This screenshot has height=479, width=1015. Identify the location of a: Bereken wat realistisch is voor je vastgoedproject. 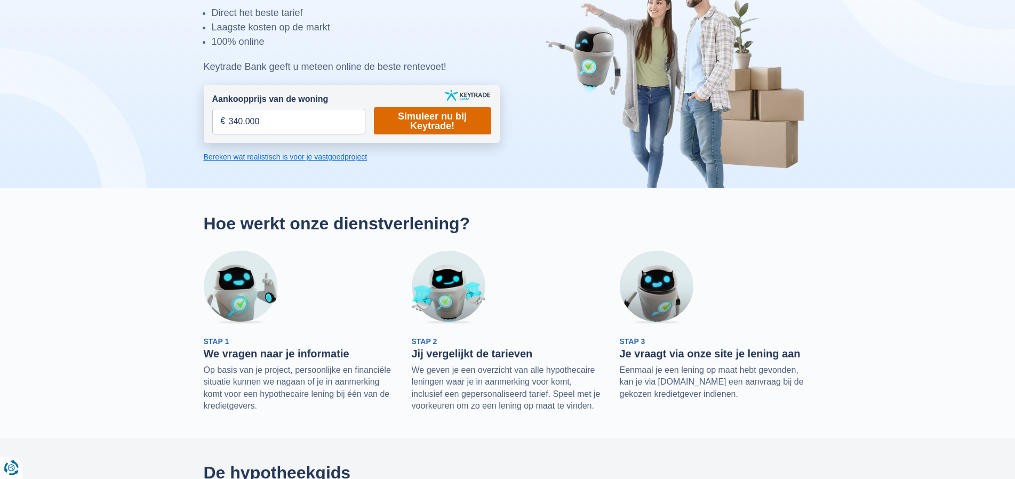
(352, 157).